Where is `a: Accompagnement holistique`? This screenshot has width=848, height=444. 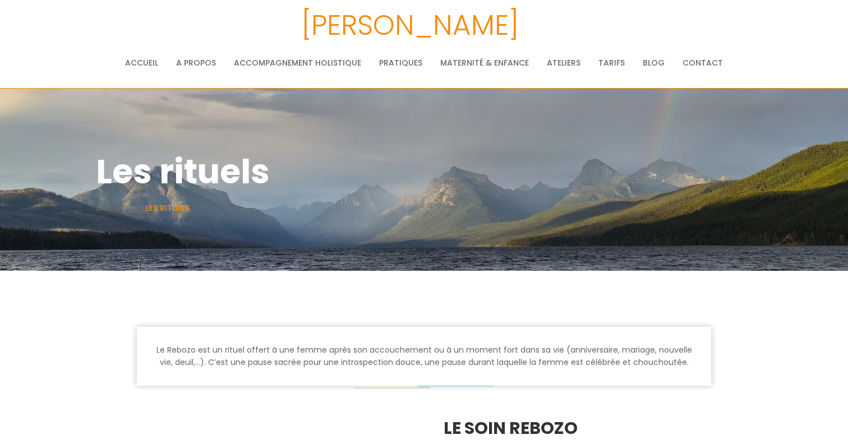 a: Accompagnement holistique is located at coordinates (297, 63).